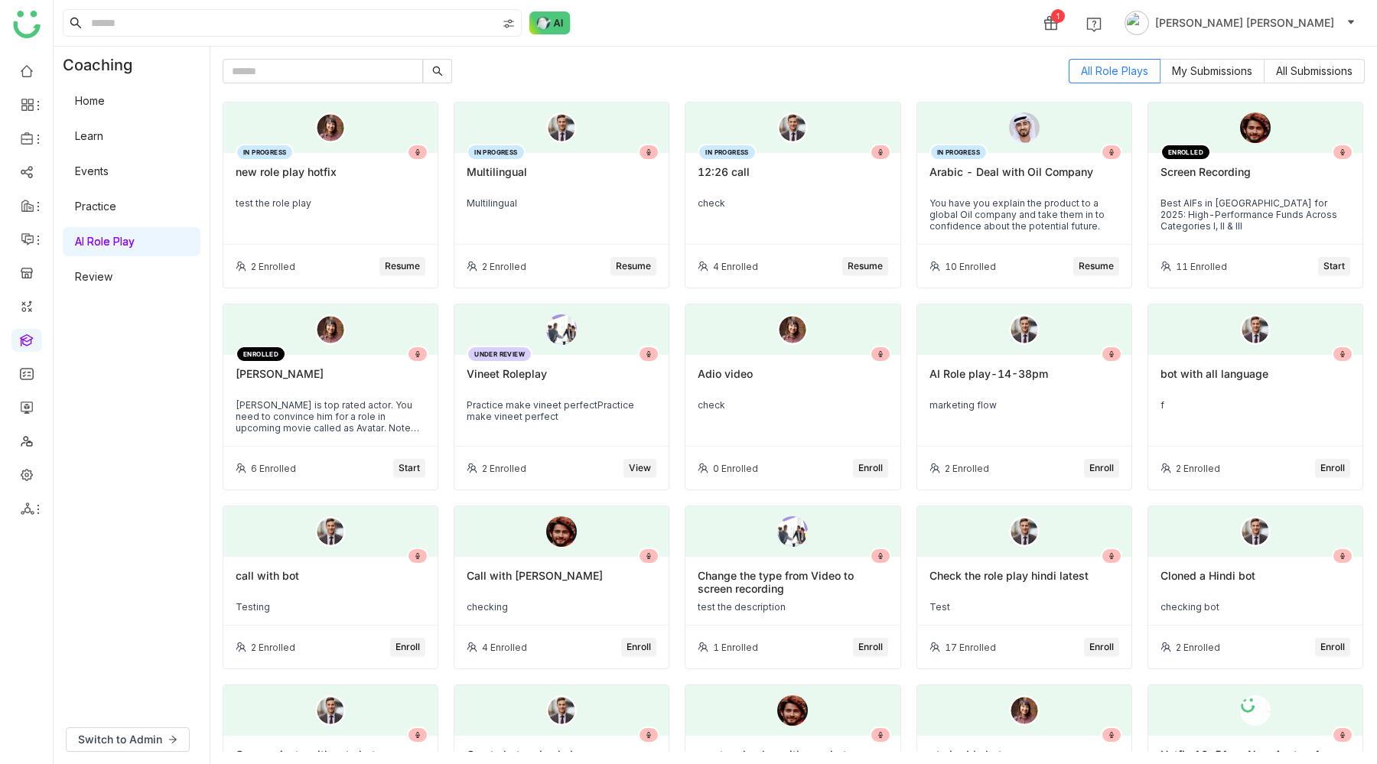  What do you see at coordinates (104, 65) in the screenshot?
I see `div: Coaching` at bounding box center [104, 65].